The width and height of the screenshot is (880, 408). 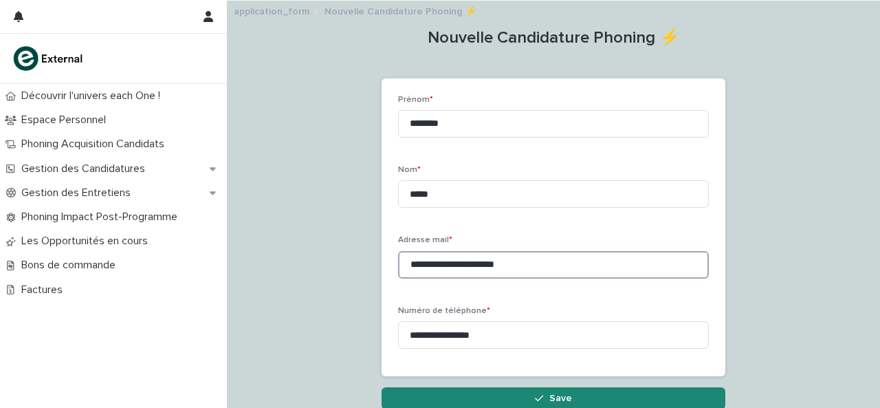 I want to click on p: Phoning Acquisition Candidats, so click(x=96, y=144).